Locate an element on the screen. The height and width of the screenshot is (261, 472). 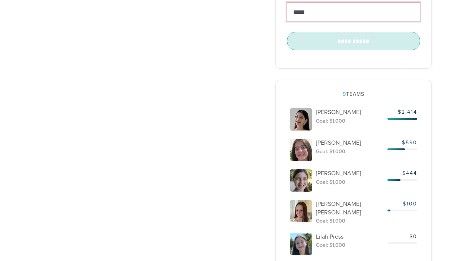
span: $2,414 is located at coordinates (402, 114).